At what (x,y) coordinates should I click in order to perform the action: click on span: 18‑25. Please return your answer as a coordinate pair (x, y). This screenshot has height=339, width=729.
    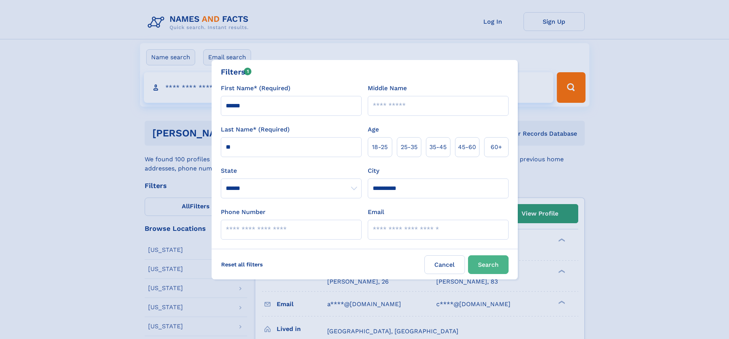
    Looking at the image, I should click on (380, 147).